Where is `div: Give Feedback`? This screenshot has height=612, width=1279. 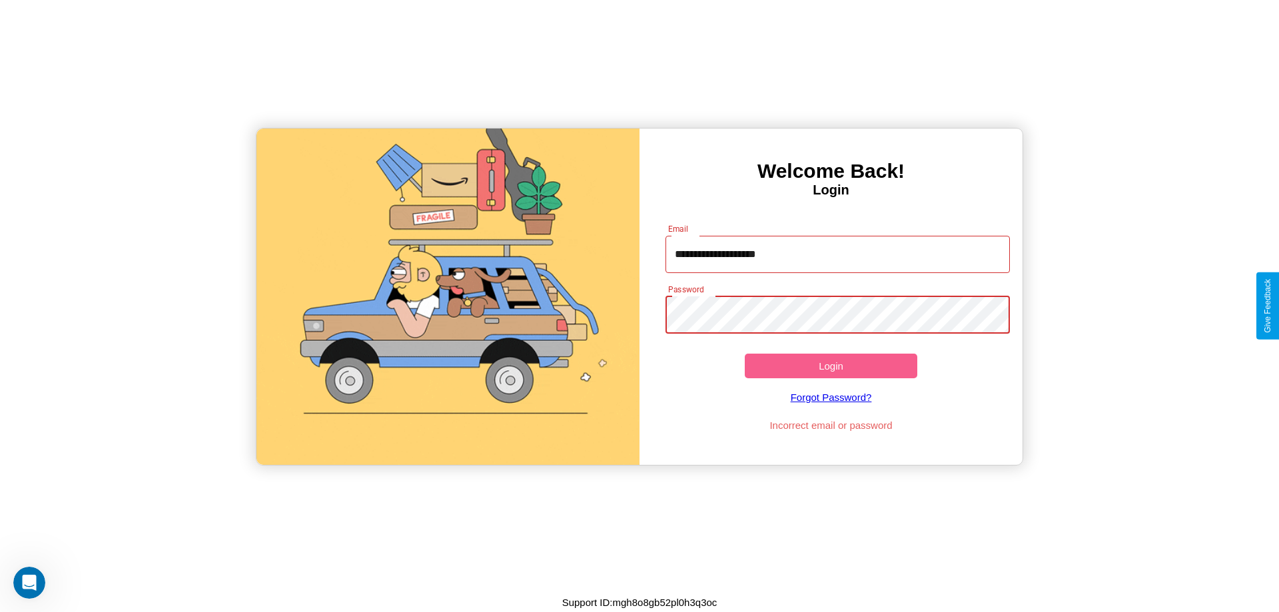
div: Give Feedback is located at coordinates (1268, 306).